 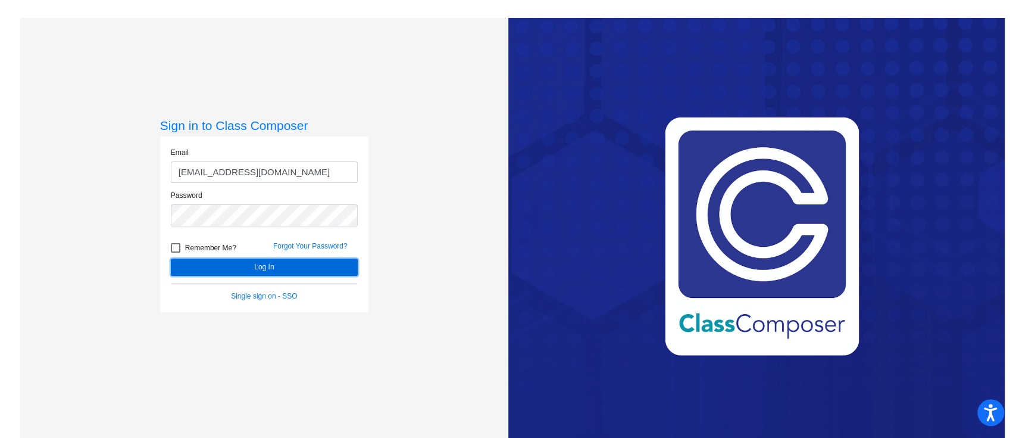 I want to click on h3: Sign in to Class Composer, so click(x=264, y=125).